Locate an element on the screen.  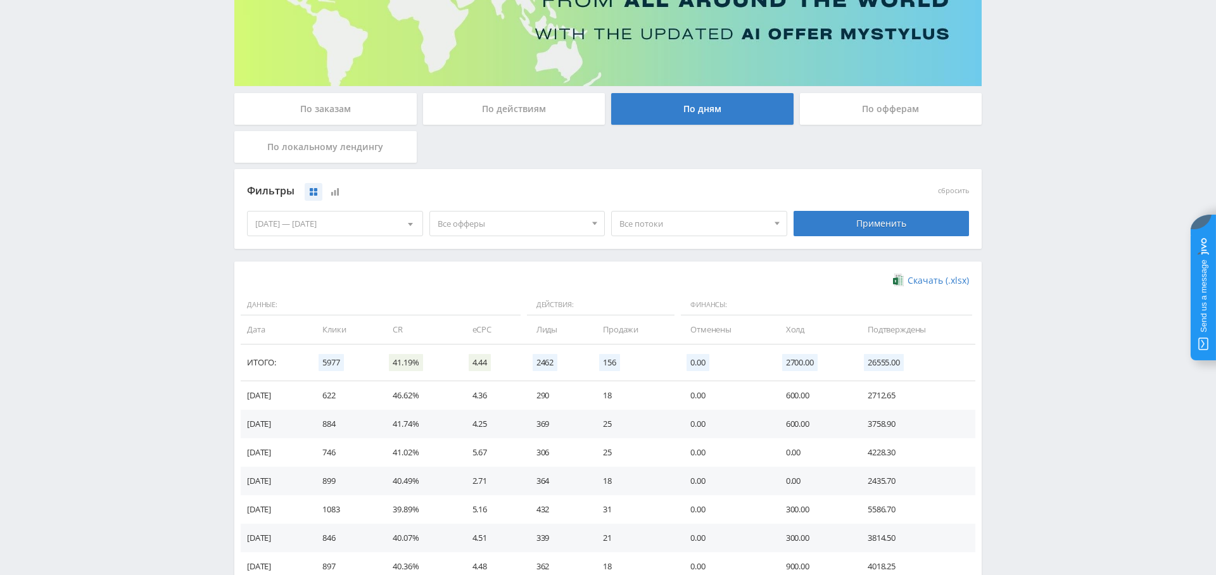
span: 4.44 is located at coordinates (479, 362).